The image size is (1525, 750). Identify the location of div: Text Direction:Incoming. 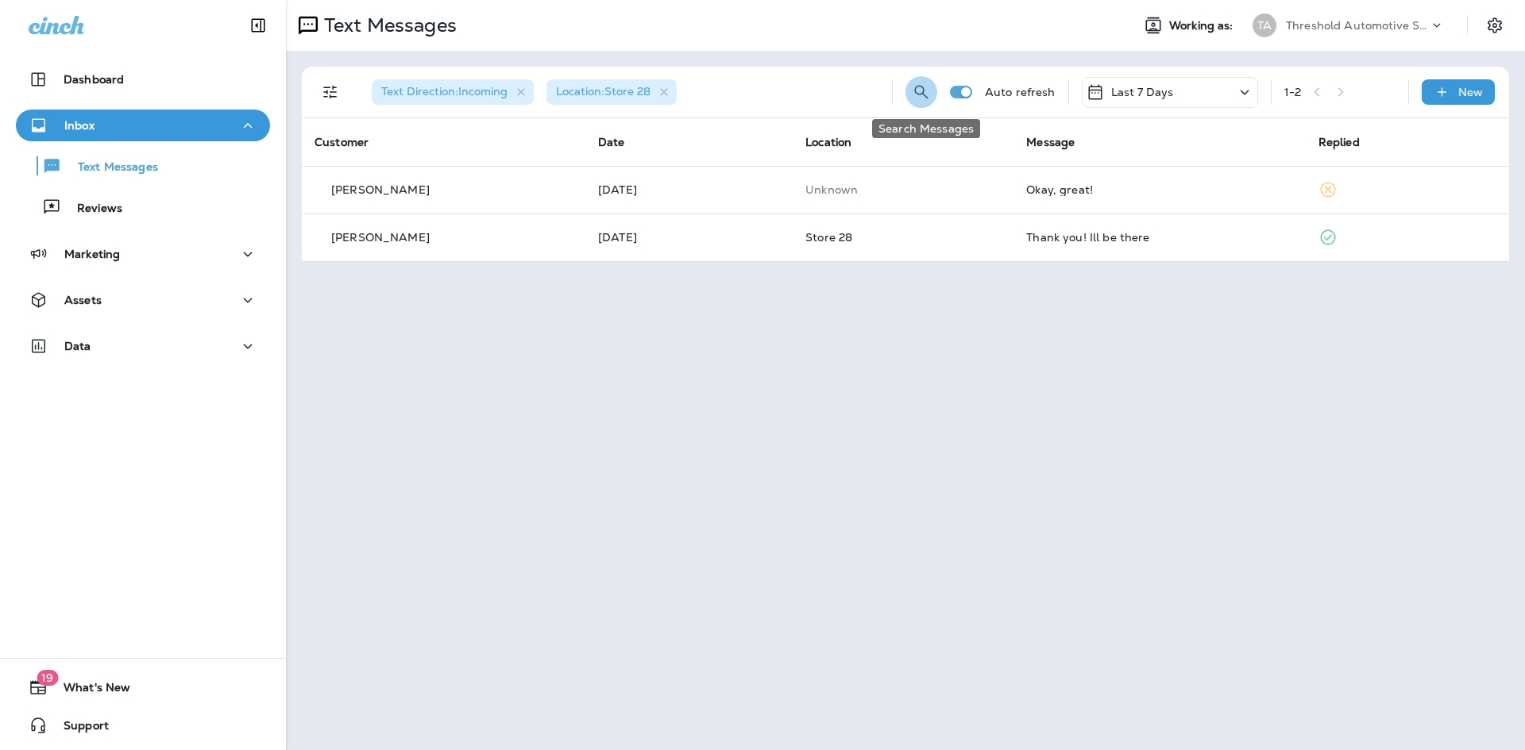
(453, 92).